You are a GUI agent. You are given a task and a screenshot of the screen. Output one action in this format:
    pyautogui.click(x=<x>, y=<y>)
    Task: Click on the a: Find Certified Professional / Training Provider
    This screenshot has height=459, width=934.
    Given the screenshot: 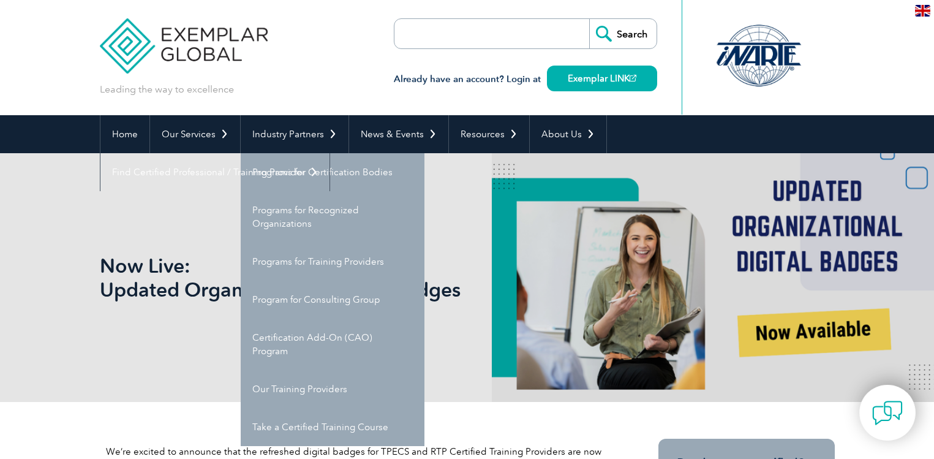 What is the action you would take?
    pyautogui.click(x=215, y=172)
    